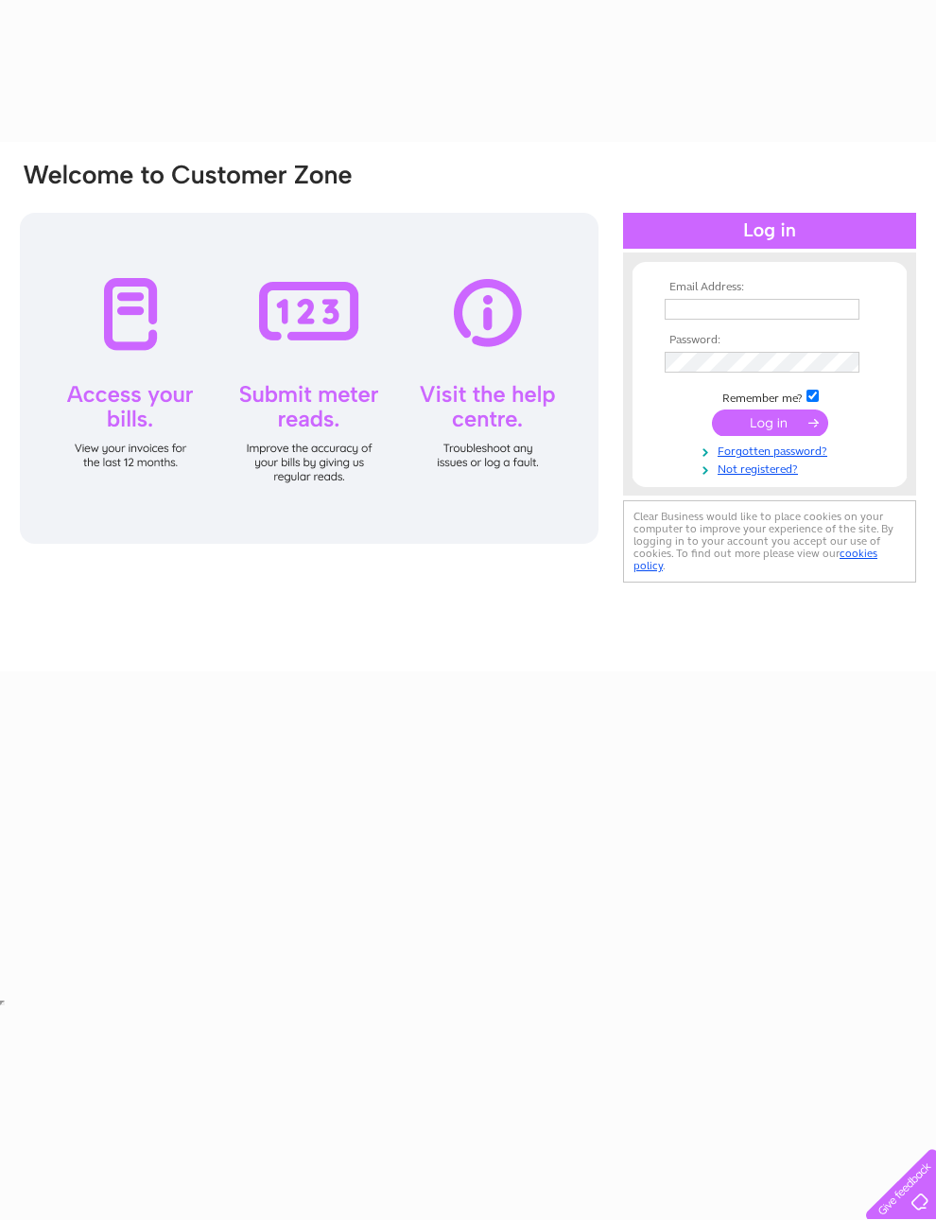 The image size is (936, 1220). What do you see at coordinates (770, 423) in the screenshot?
I see `input: Submit` at bounding box center [770, 423].